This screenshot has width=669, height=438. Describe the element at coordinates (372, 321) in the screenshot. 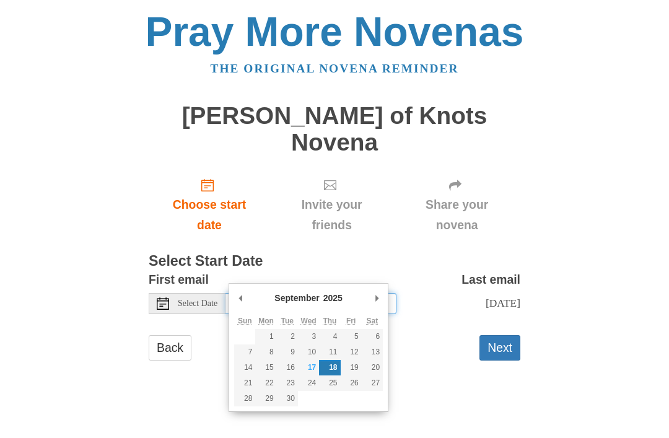

I see `abbr: Saturday` at that location.